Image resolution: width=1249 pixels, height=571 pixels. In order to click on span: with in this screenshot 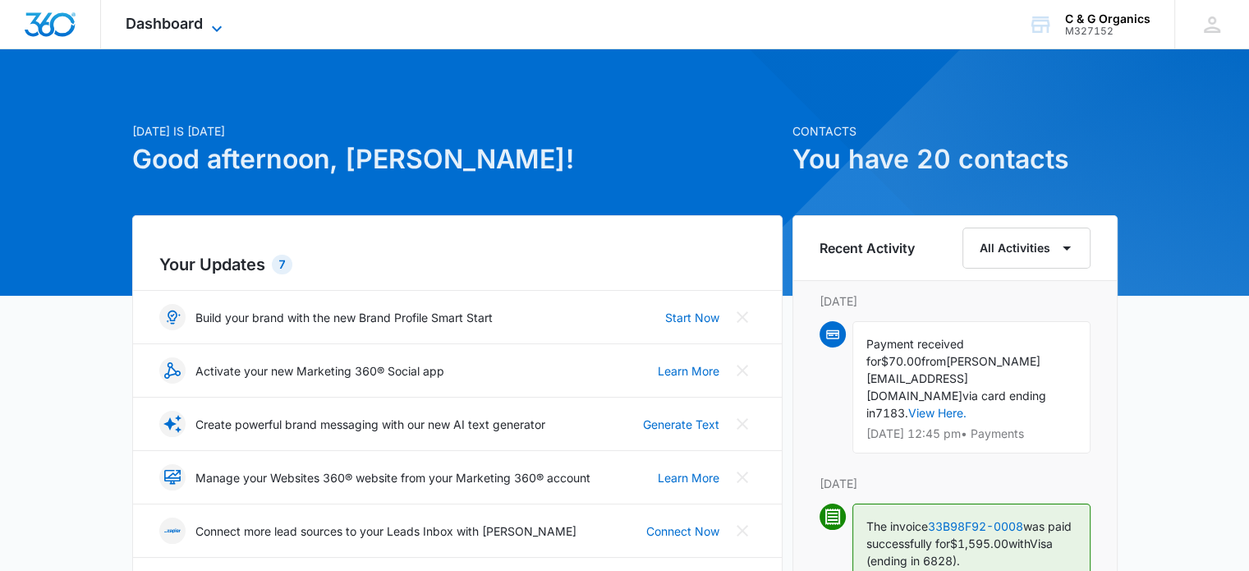, I will do `click(1019, 543)`.